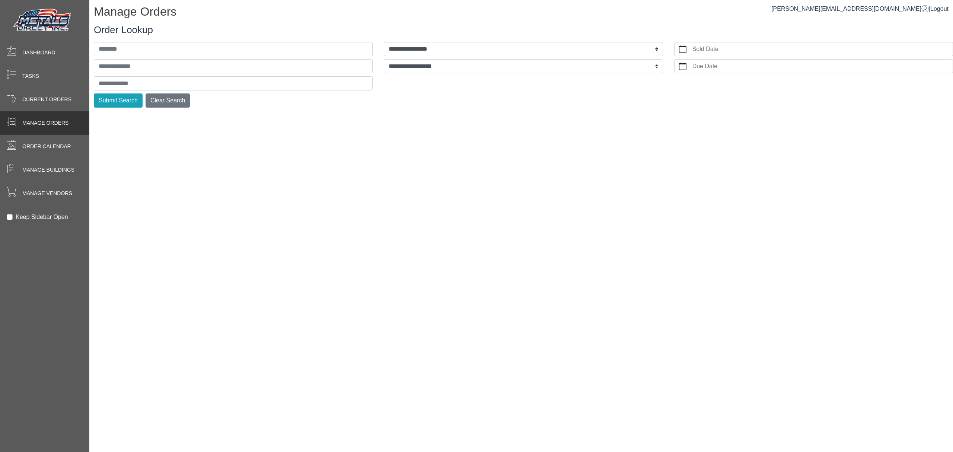 The image size is (953, 452). What do you see at coordinates (45, 123) in the screenshot?
I see `span: Manage Orders` at bounding box center [45, 123].